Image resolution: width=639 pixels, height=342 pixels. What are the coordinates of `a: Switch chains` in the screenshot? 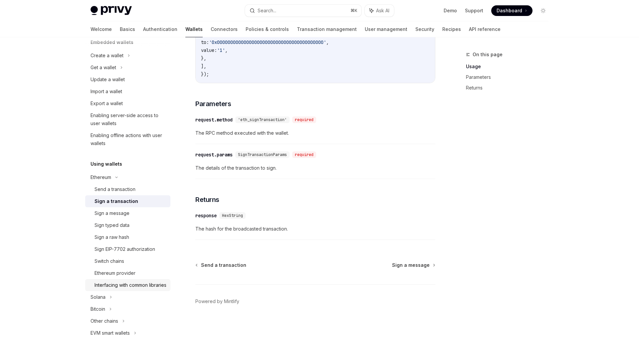 It's located at (128, 261).